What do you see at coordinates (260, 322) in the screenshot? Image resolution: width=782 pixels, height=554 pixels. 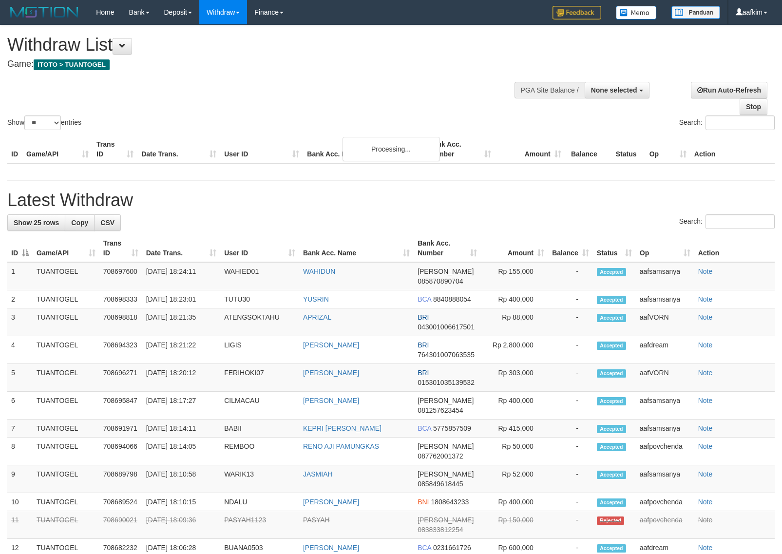 I see `td: ATENGSOKTAHU` at bounding box center [260, 322].